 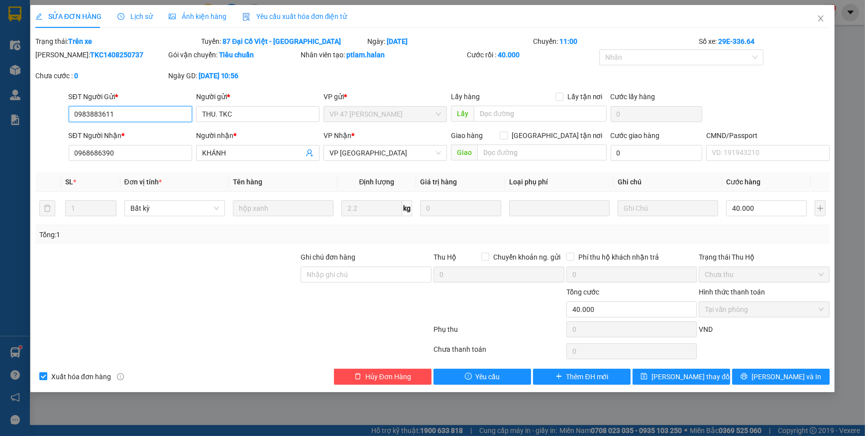 What do you see at coordinates (258, 97) in the screenshot?
I see `div: Người gửi` at bounding box center [258, 97].